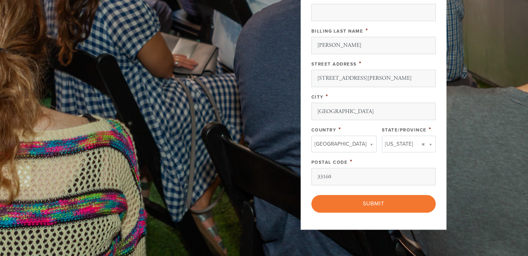 The height and width of the screenshot is (256, 528). I want to click on label: Street Address, so click(334, 64).